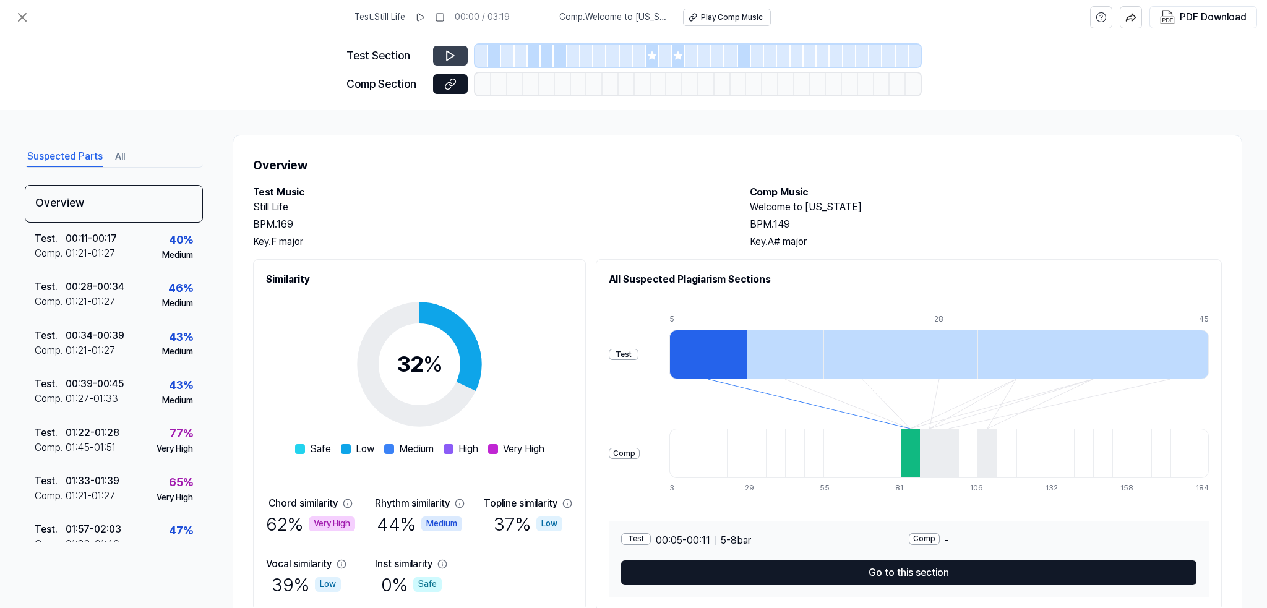 This screenshot has width=1267, height=608. Describe the element at coordinates (972, 319) in the screenshot. I see `div: 28` at that location.